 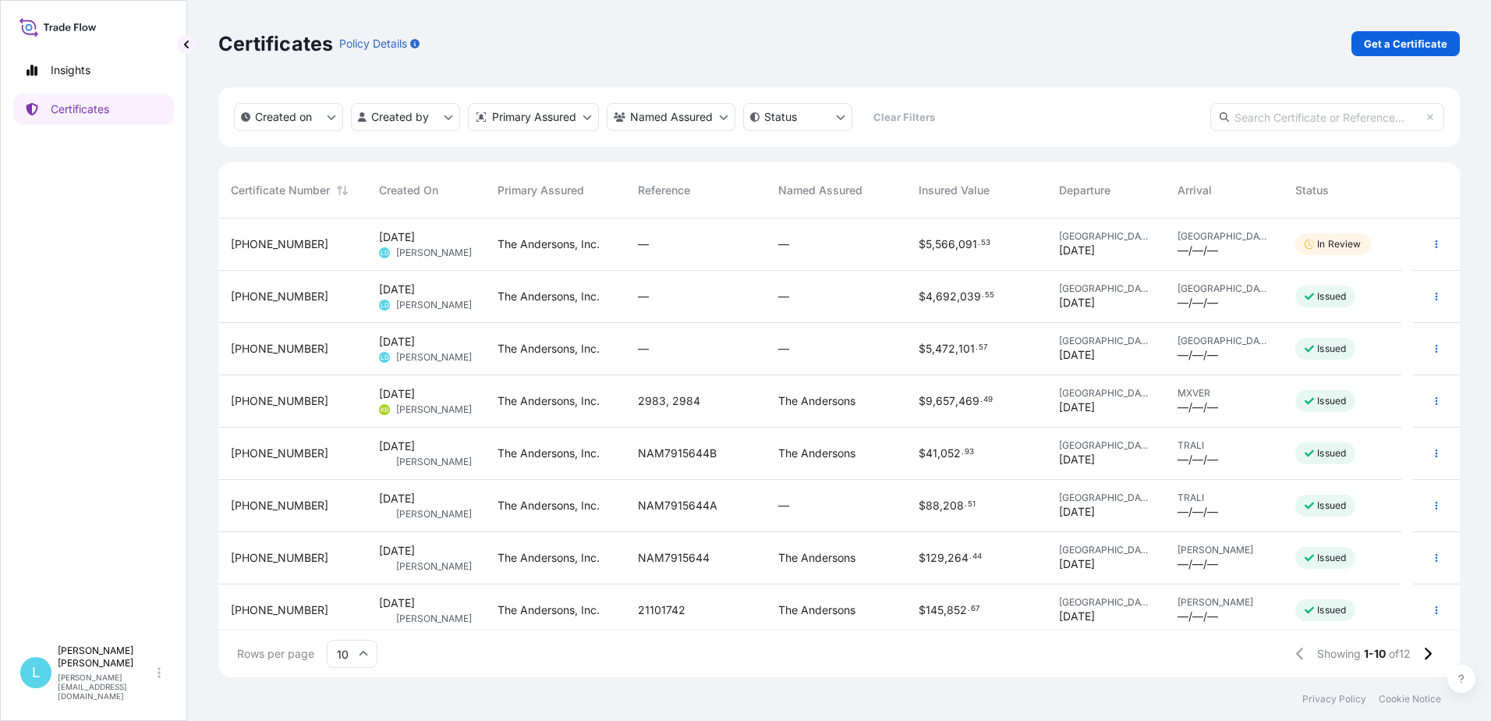 I want to click on span: 93, so click(x=970, y=452).